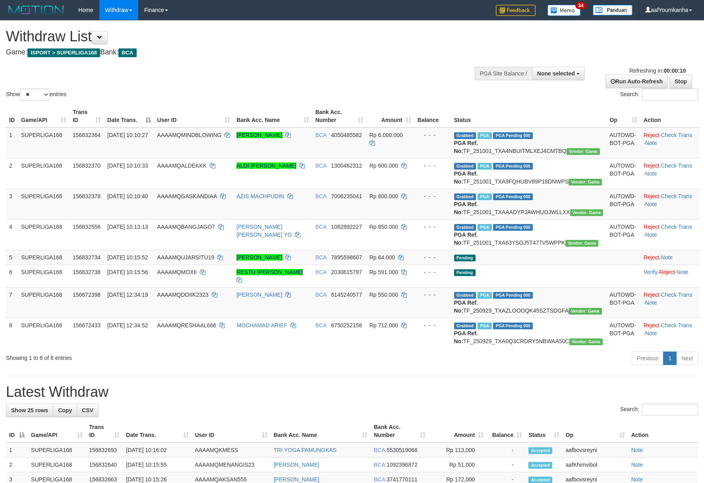 This screenshot has width=704, height=483. I want to click on th: Date Trans.: activate to sort column ascending, so click(157, 431).